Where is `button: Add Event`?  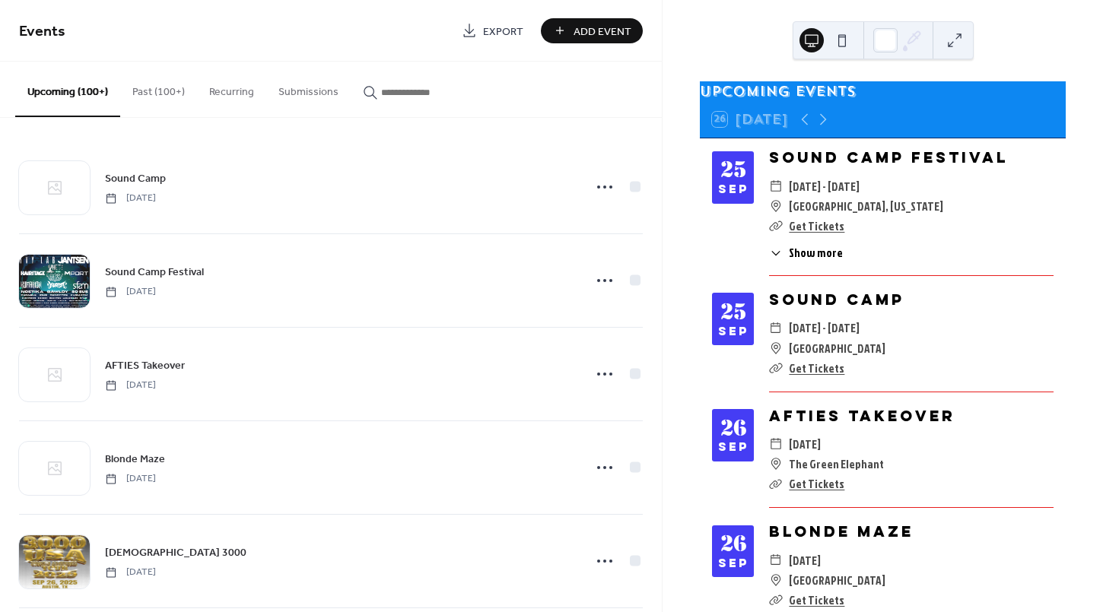 button: Add Event is located at coordinates (592, 30).